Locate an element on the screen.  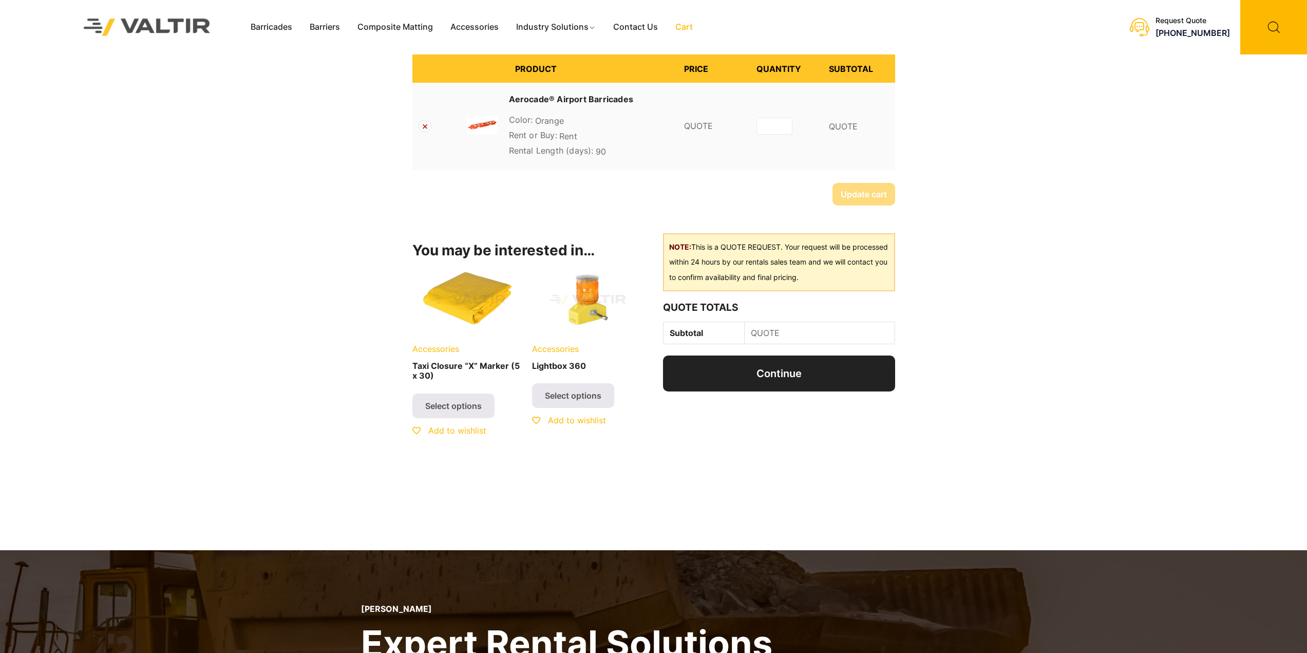
h2: Taxi Closure “X” Marker (5 x 30) is located at coordinates (468, 371).